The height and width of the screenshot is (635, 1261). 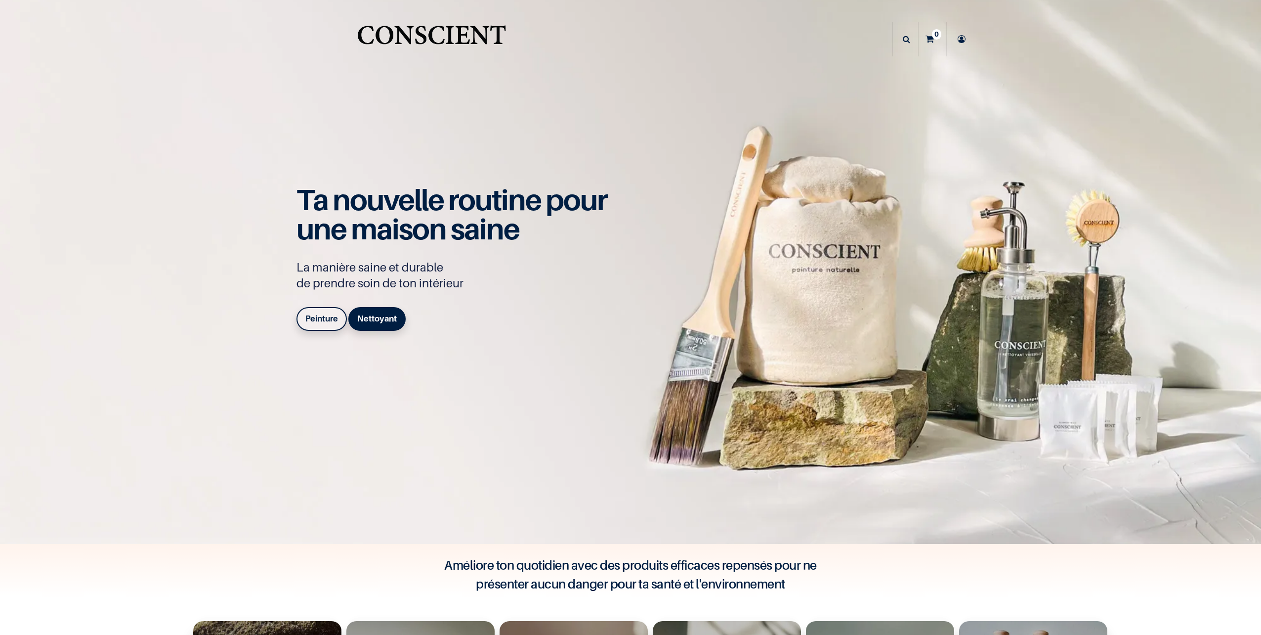 What do you see at coordinates (457, 275) in the screenshot?
I see `p: La manière saine et durable de prendre soin de ton intérieur` at bounding box center [457, 275].